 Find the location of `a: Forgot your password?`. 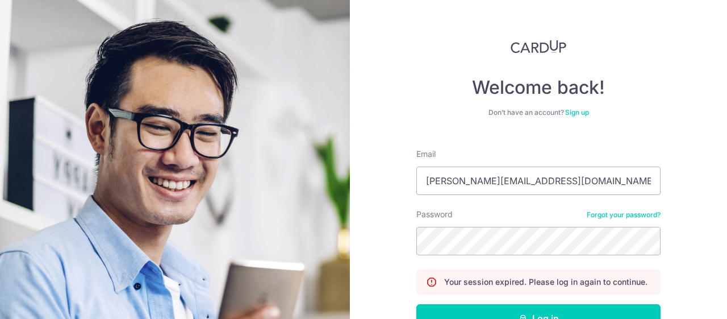

a: Forgot your password? is located at coordinates (624, 215).